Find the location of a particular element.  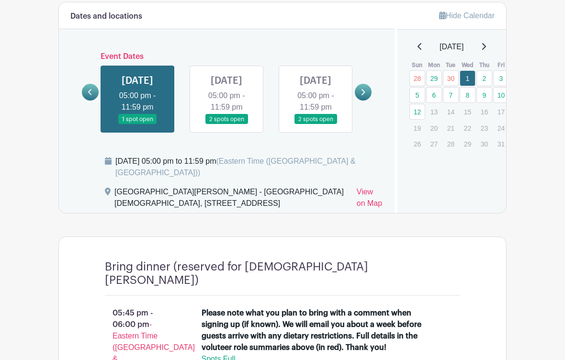

div: Please note what you plan to bring with a comment when signing up (if known). We will email you a... is located at coordinates (319, 331).